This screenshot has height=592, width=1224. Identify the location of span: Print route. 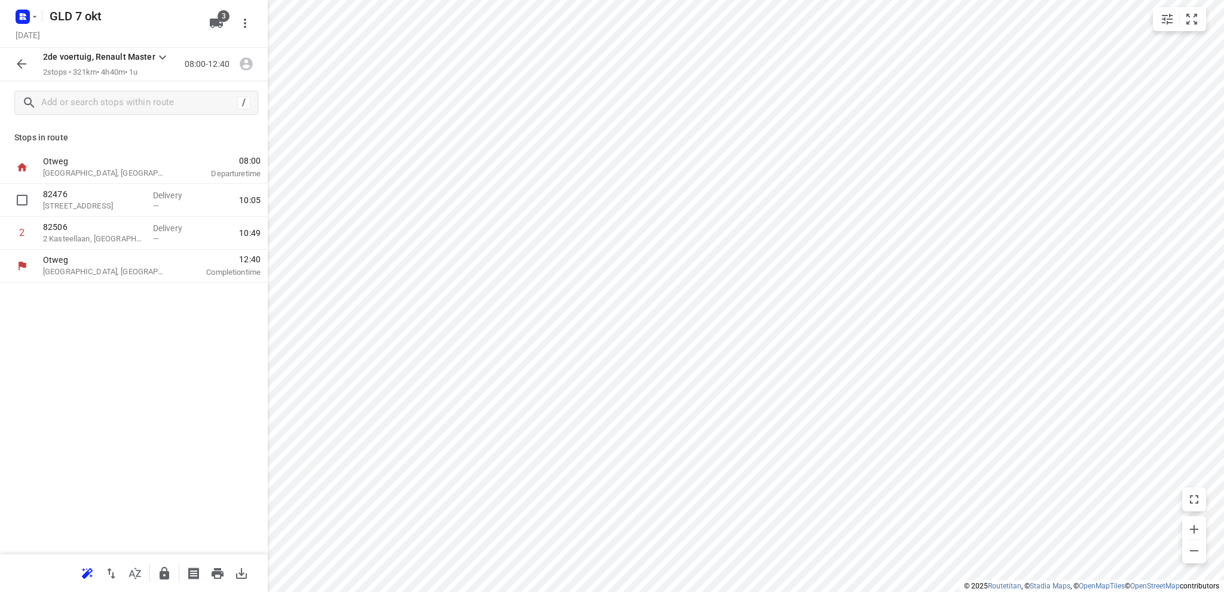
(218, 573).